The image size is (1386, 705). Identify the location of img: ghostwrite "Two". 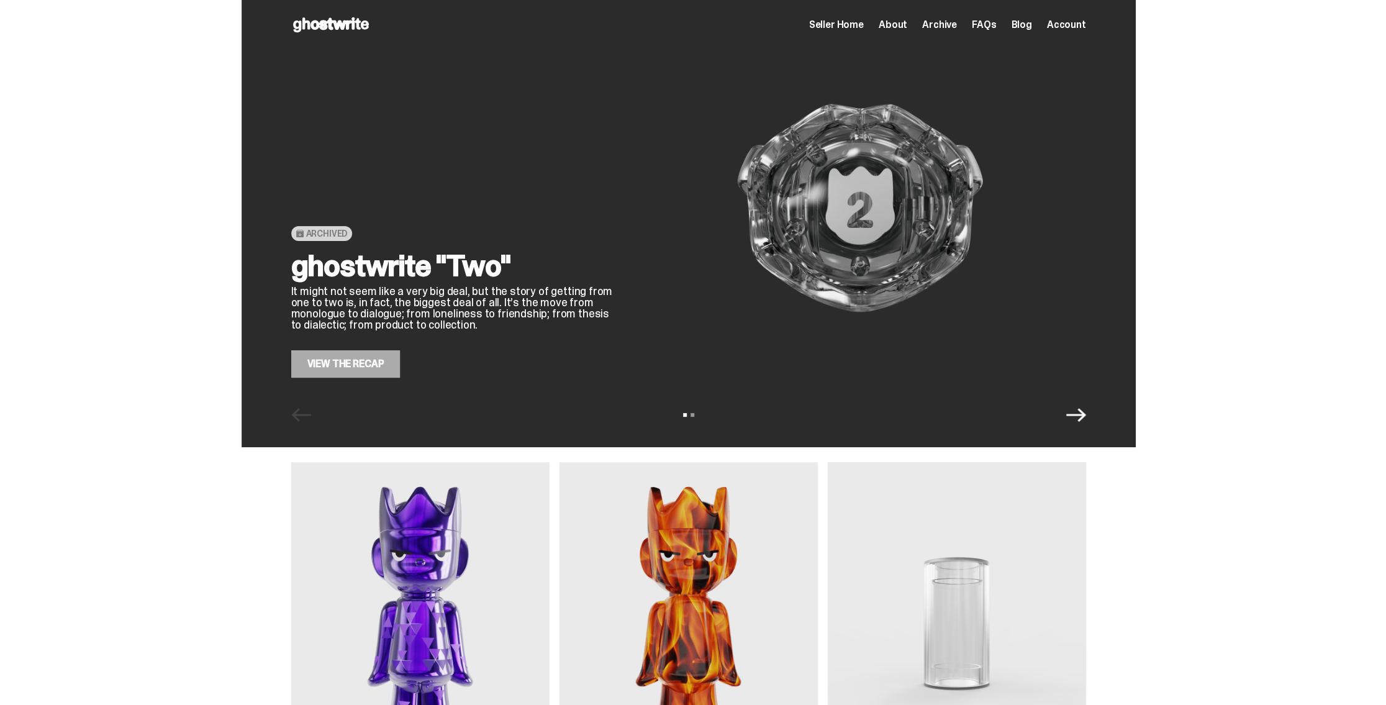
(860, 208).